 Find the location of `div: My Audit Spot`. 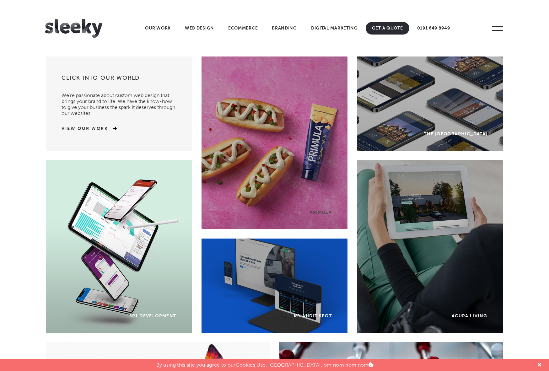

div: My Audit Spot is located at coordinates (312, 316).